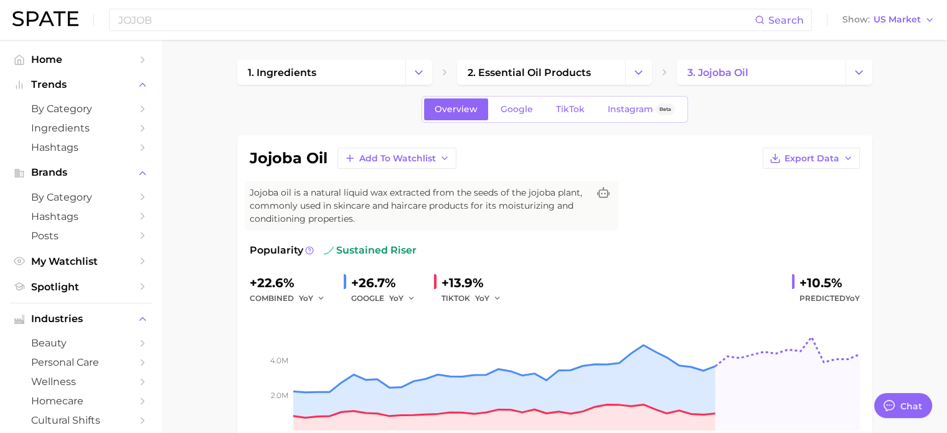  Describe the element at coordinates (529, 72) in the screenshot. I see `span: 2. essential oil products` at that location.